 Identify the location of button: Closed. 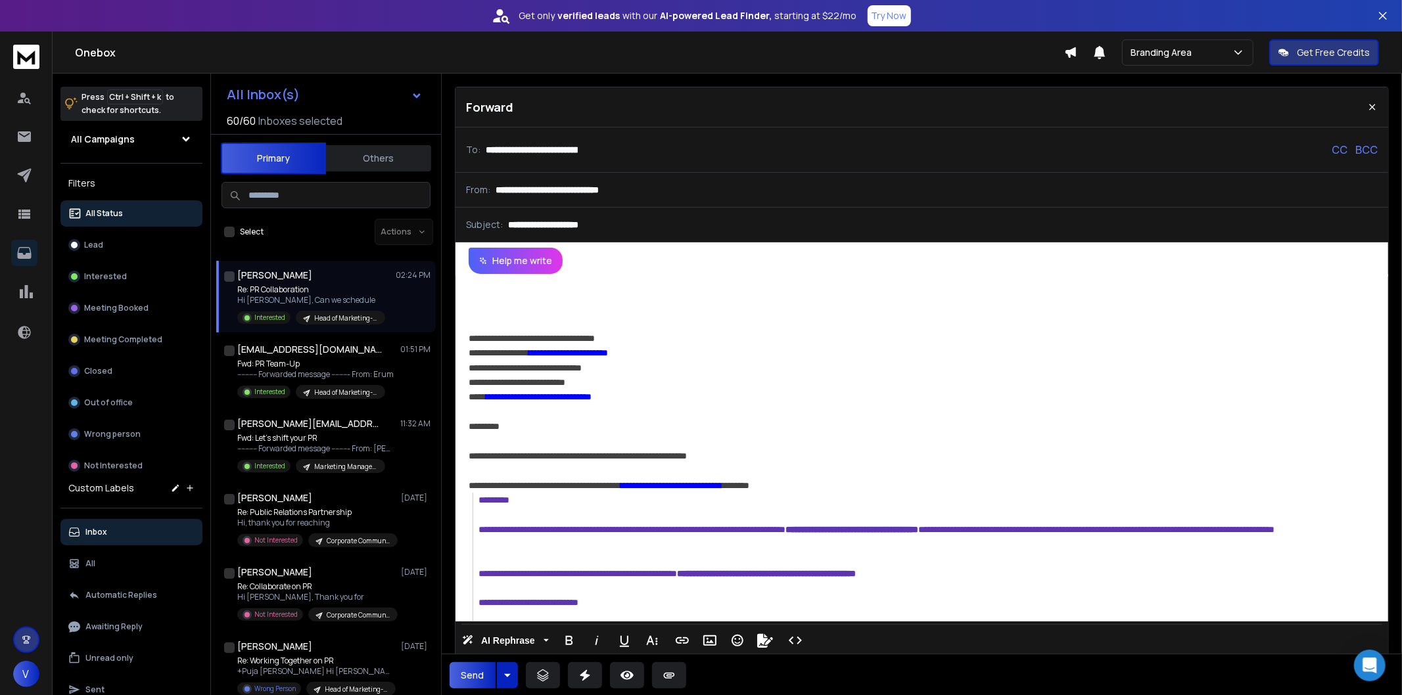
(131, 371).